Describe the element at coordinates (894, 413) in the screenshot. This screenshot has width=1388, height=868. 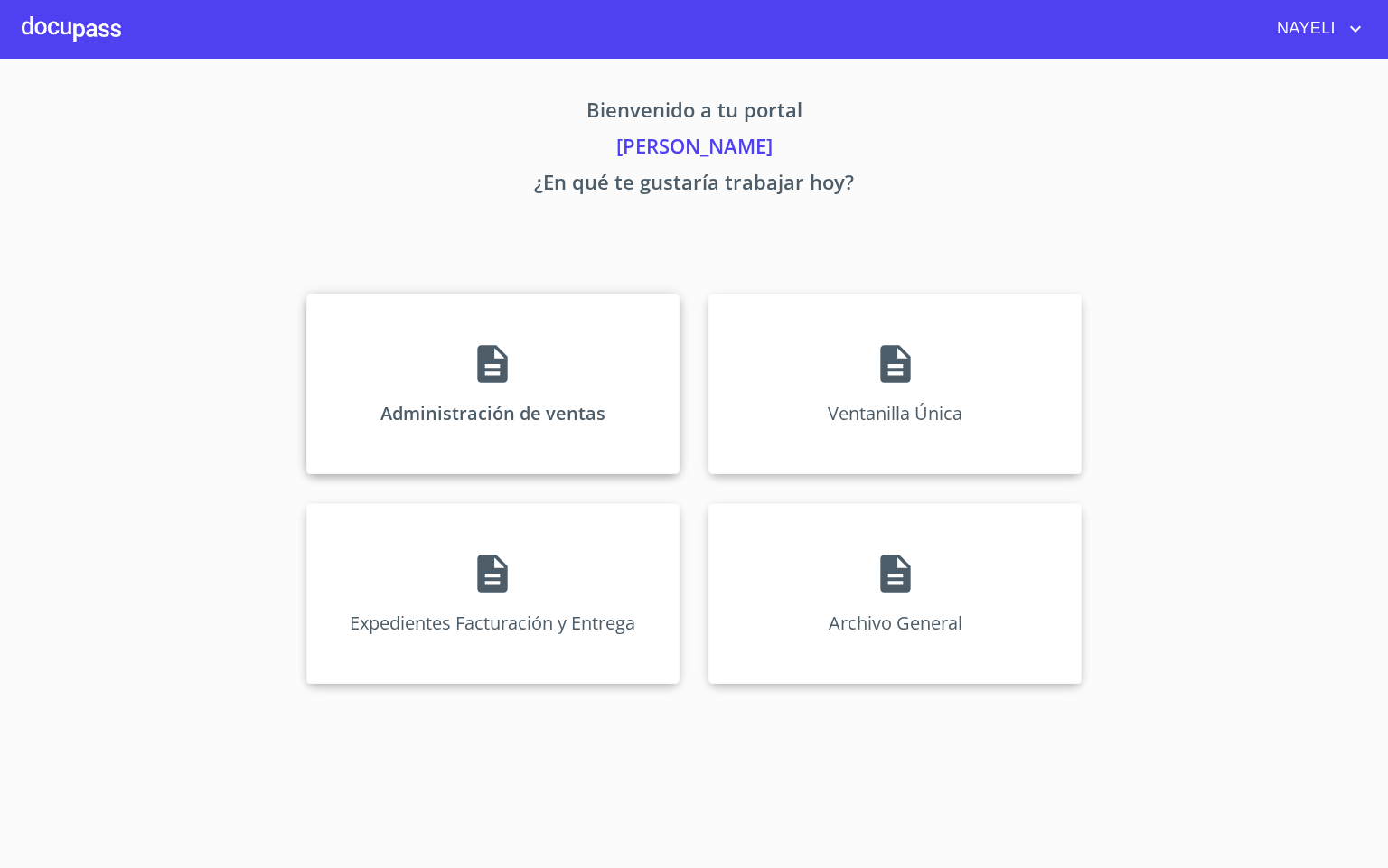
I see `p: Ventanilla Única` at that location.